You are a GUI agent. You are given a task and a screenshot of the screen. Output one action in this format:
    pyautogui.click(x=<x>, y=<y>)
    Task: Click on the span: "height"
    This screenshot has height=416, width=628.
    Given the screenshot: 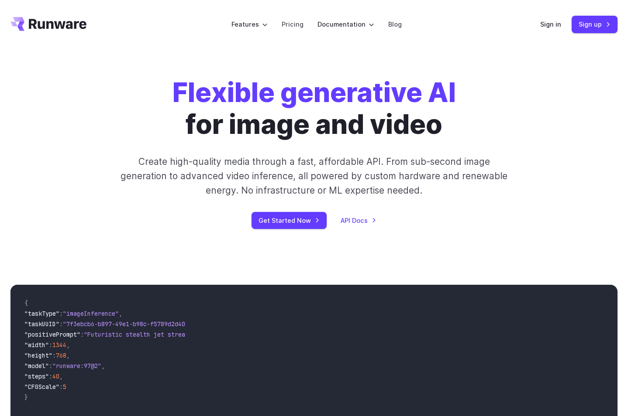 What is the action you would take?
    pyautogui.click(x=38, y=356)
    